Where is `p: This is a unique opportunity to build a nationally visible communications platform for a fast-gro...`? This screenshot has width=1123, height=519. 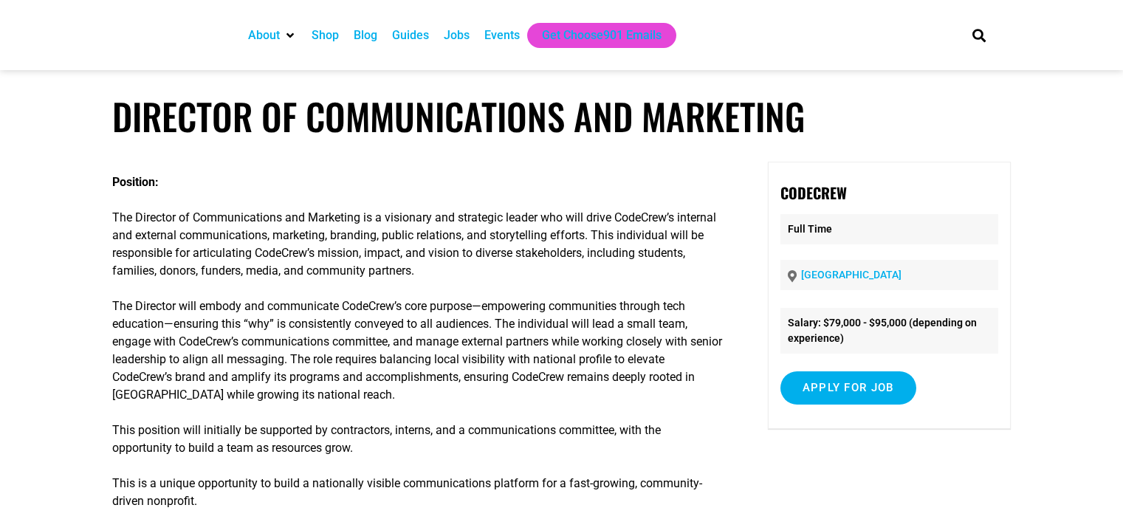 p: This is a unique opportunity to build a nationally visible communications platform for a fast-gro... is located at coordinates (417, 493).